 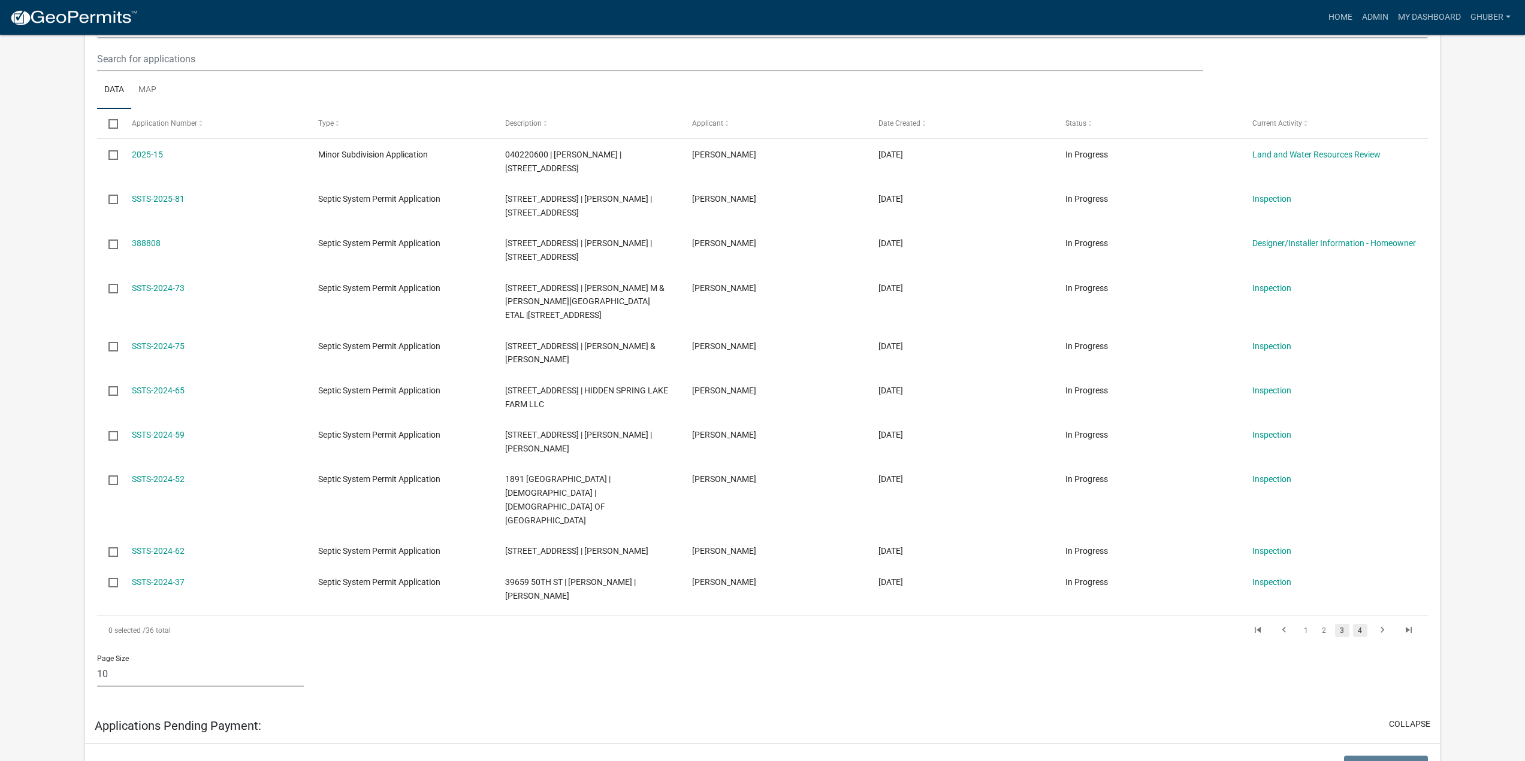 What do you see at coordinates (890, 479) in the screenshot?
I see `span: 08/26/2024` at bounding box center [890, 479].